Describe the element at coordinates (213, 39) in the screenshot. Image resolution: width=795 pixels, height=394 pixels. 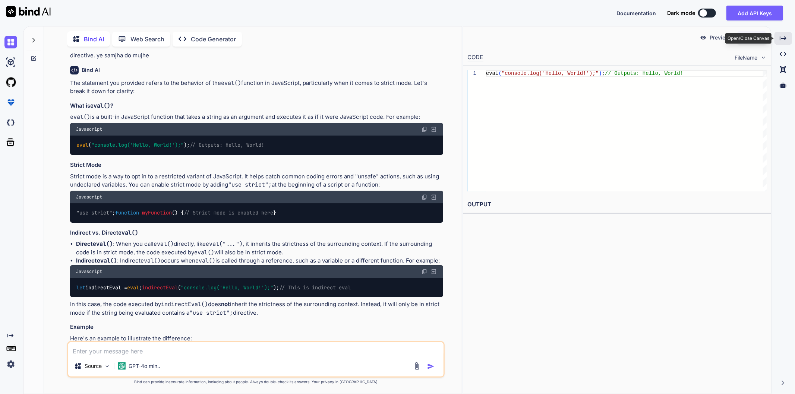
I see `p: Code Generator` at that location.